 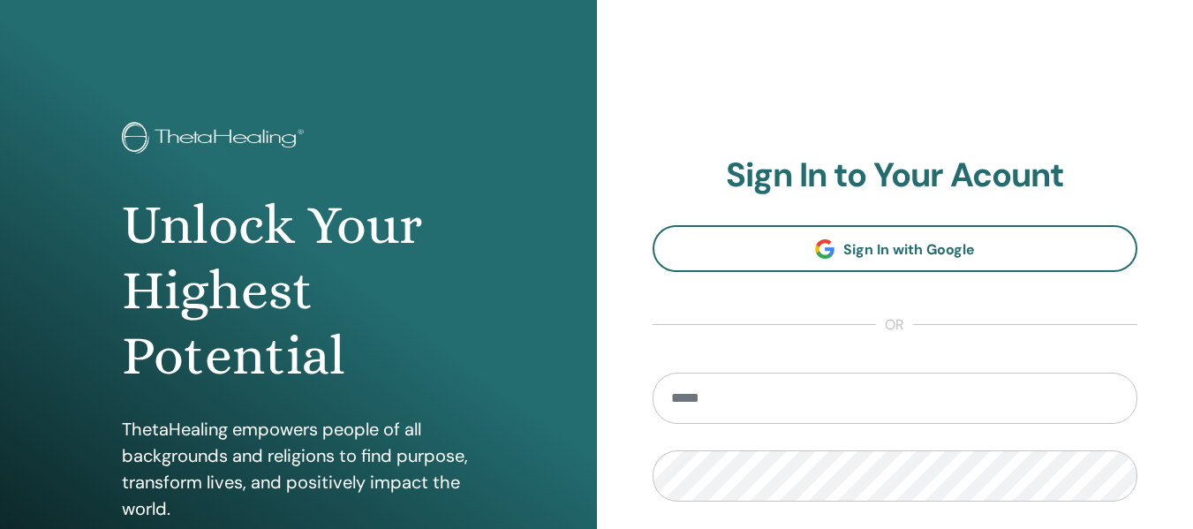 I want to click on span: or, so click(x=895, y=325).